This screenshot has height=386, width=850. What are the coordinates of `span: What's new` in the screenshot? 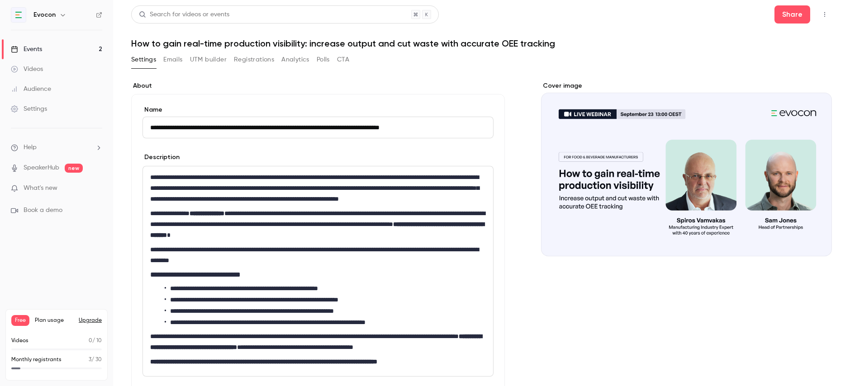 It's located at (40, 188).